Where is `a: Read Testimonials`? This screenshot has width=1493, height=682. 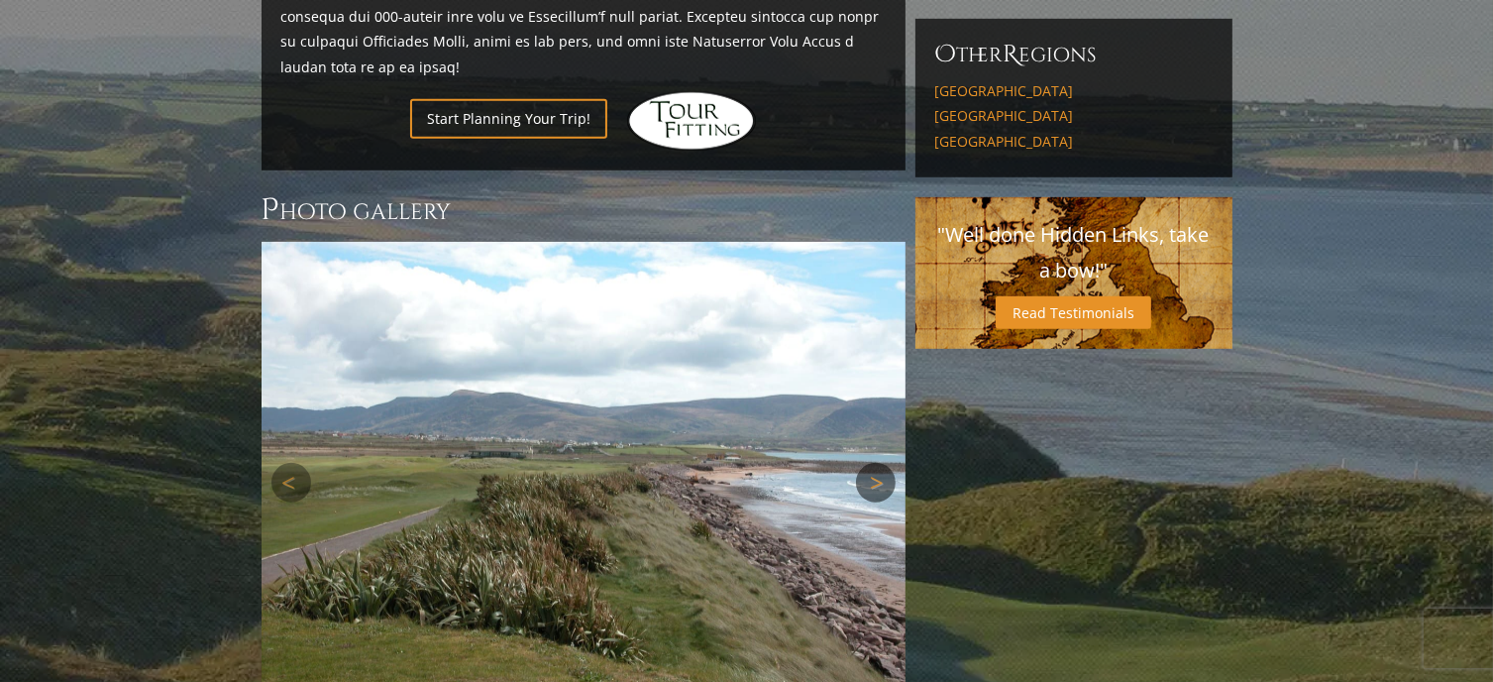 a: Read Testimonials is located at coordinates (1073, 312).